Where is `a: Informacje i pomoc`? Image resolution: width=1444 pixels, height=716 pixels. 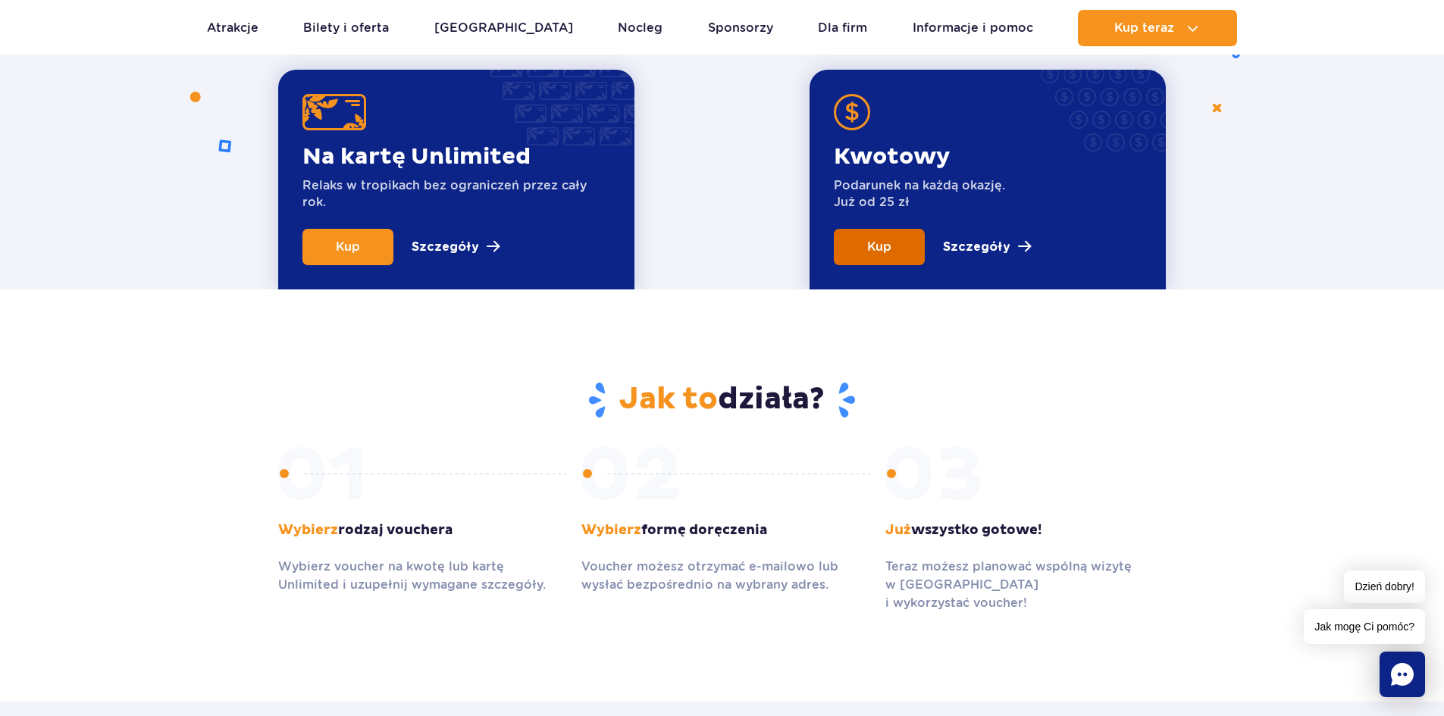 a: Informacje i pomoc is located at coordinates (973, 28).